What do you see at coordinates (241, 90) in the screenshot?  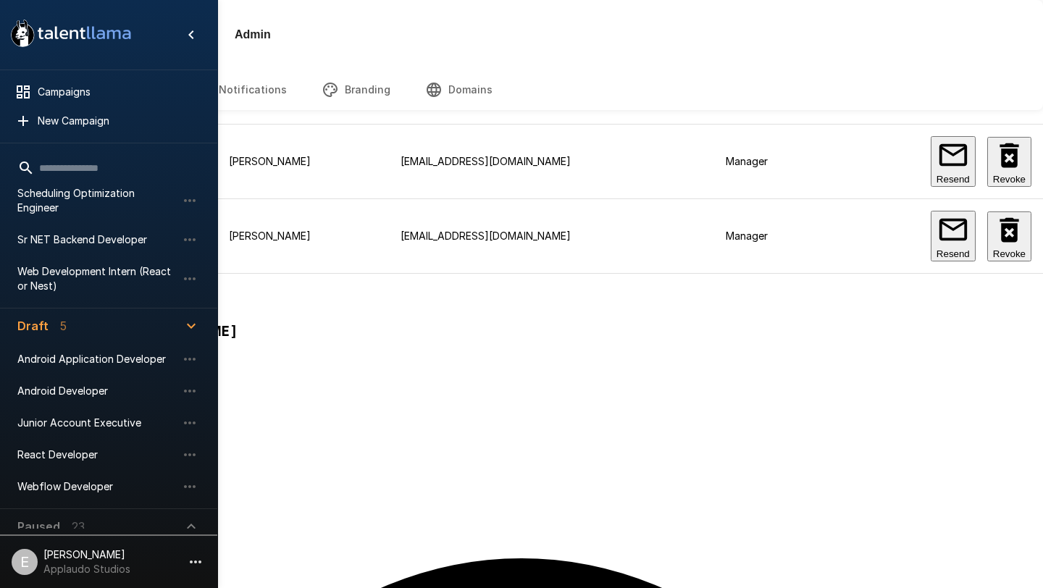 I see `button: Notifications` at bounding box center [241, 90].